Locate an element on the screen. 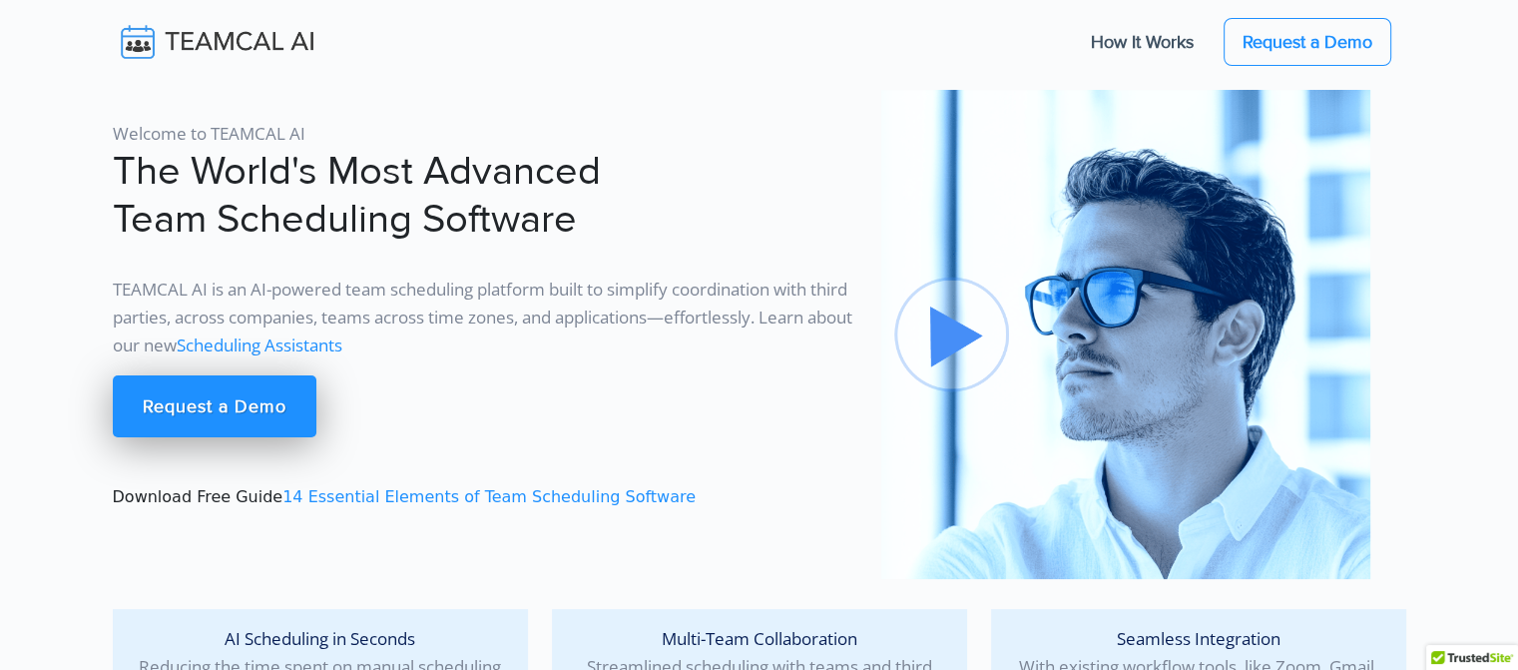 Image resolution: width=1518 pixels, height=670 pixels. a: How It Works is located at coordinates (1142, 42).